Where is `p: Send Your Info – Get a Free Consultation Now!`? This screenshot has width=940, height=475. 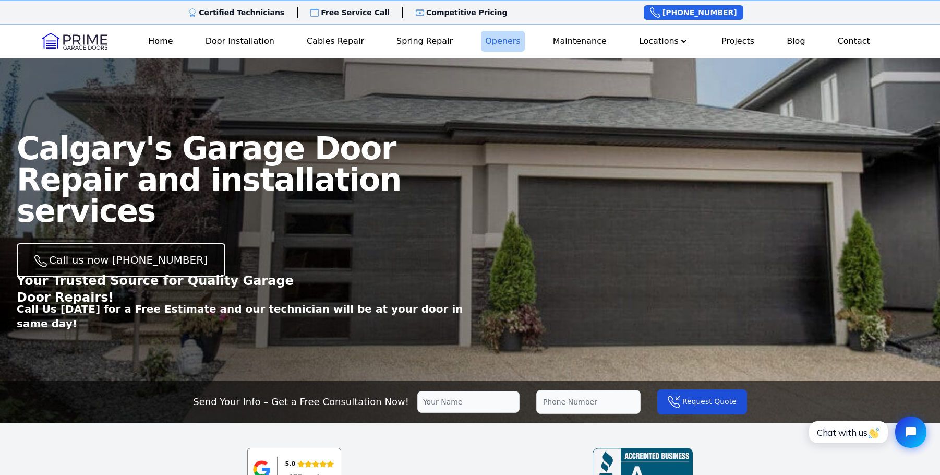
p: Send Your Info – Get a Free Consultation Now! is located at coordinates (301, 402).